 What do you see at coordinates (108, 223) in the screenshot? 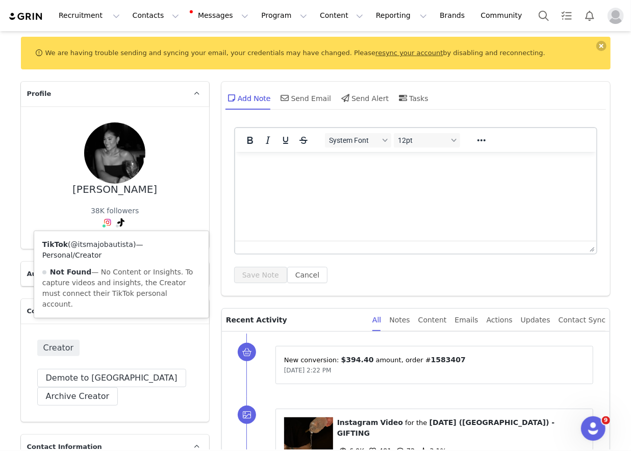
I see `img: instagram.svg` at bounding box center [108, 223].